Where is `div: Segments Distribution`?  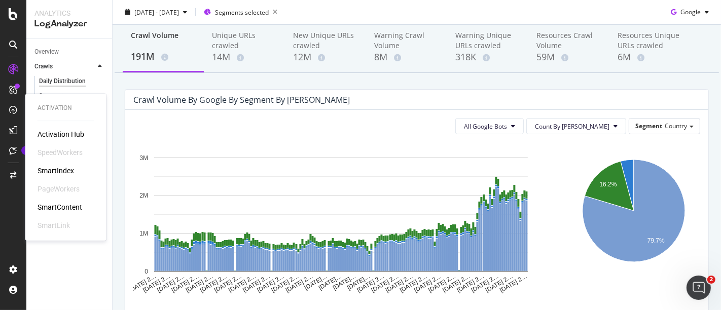
div: Segments Distribution is located at coordinates (67, 101).